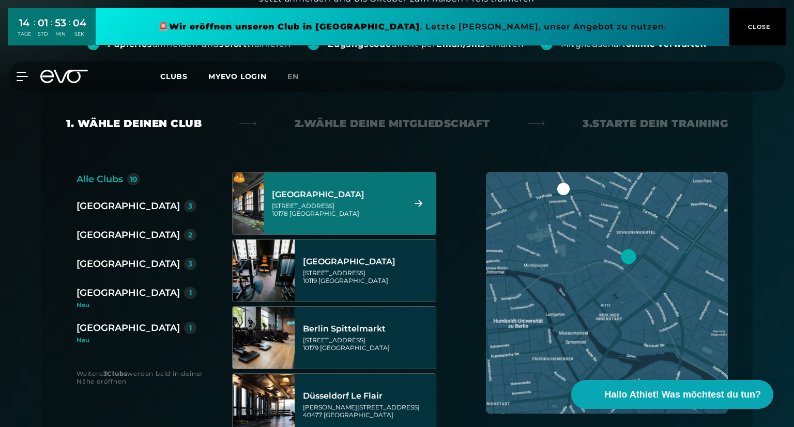 This screenshot has height=427, width=794. What do you see at coordinates (60, 34) in the screenshot?
I see `div: MIN` at bounding box center [60, 34].